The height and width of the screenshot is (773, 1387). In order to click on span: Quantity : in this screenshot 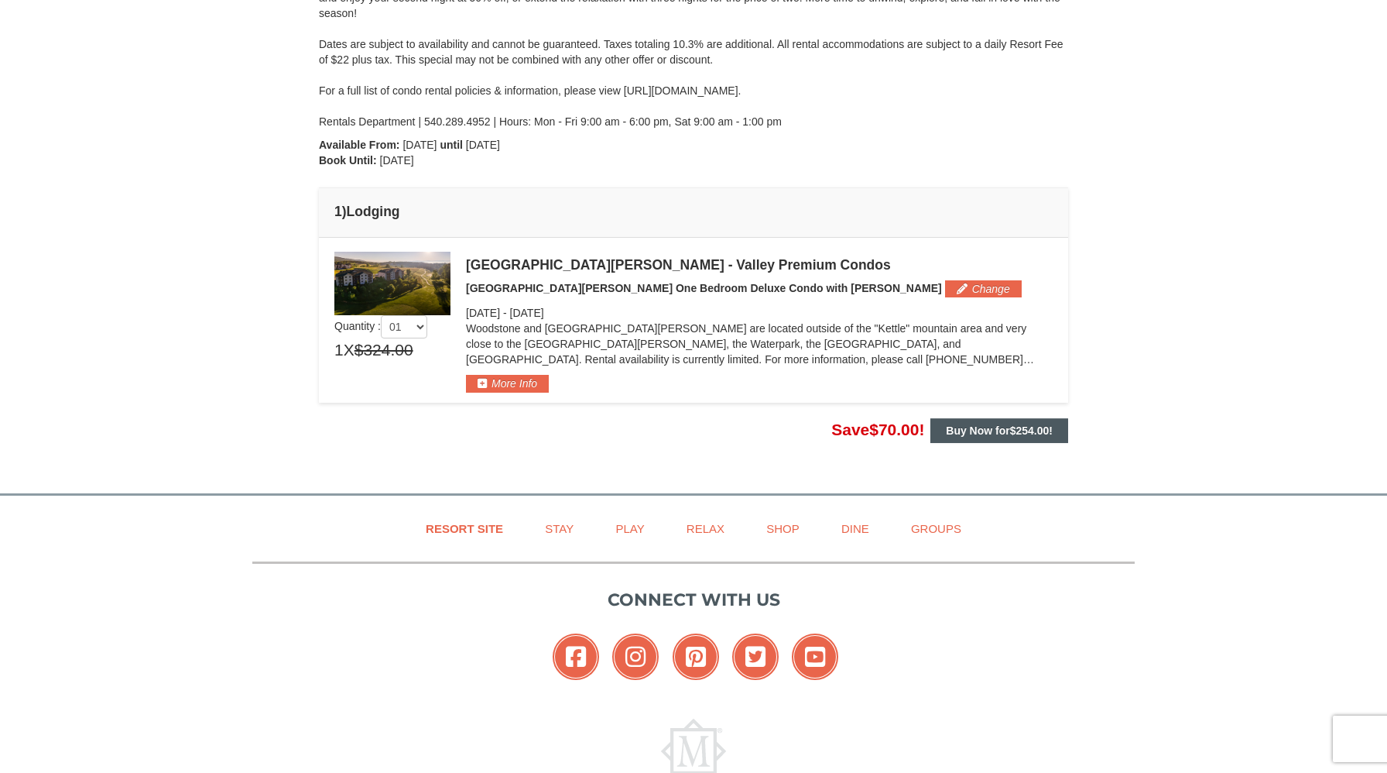, I will do `click(381, 326)`.